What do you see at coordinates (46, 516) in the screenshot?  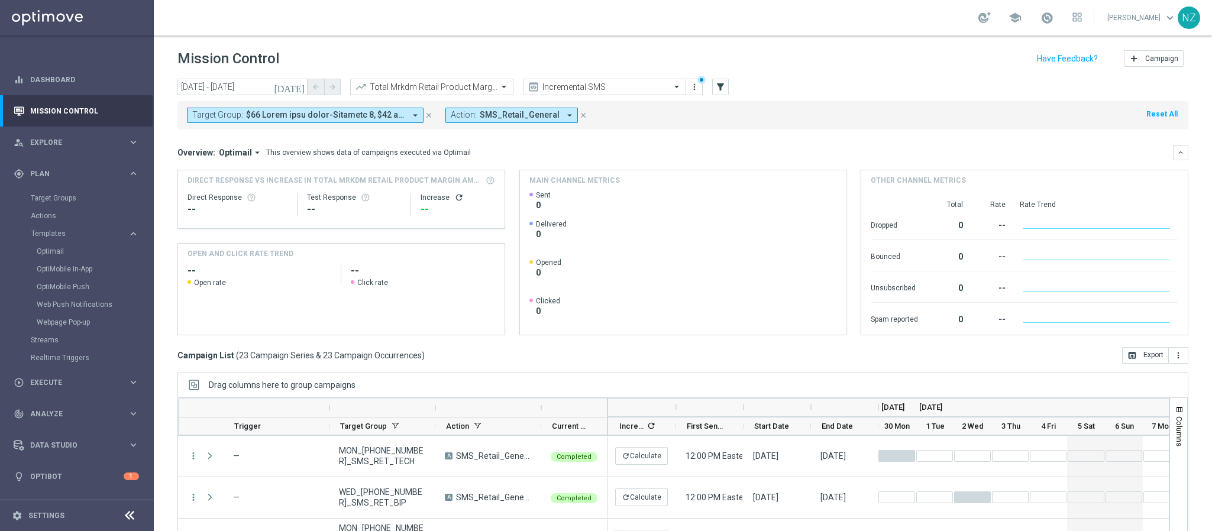 I see `a: Settings` at bounding box center [46, 516].